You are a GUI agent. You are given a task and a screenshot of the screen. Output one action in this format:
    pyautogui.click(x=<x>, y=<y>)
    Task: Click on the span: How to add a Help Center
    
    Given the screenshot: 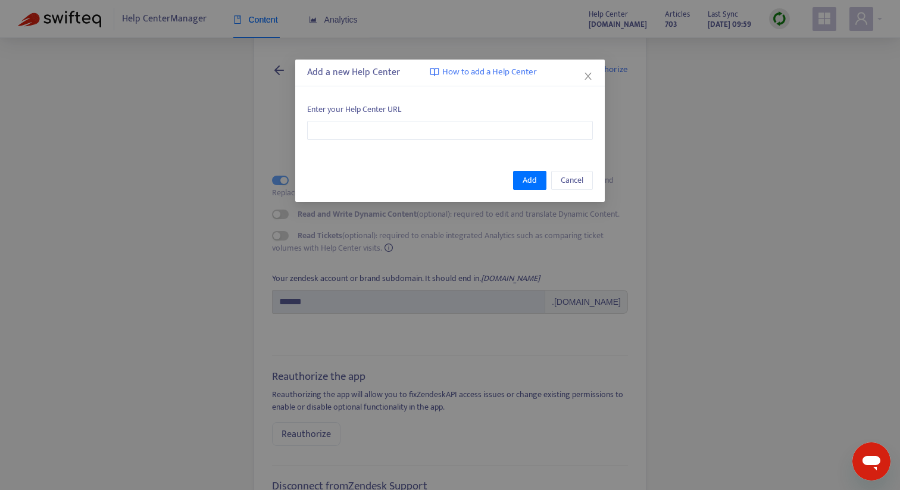 What is the action you would take?
    pyautogui.click(x=490, y=72)
    